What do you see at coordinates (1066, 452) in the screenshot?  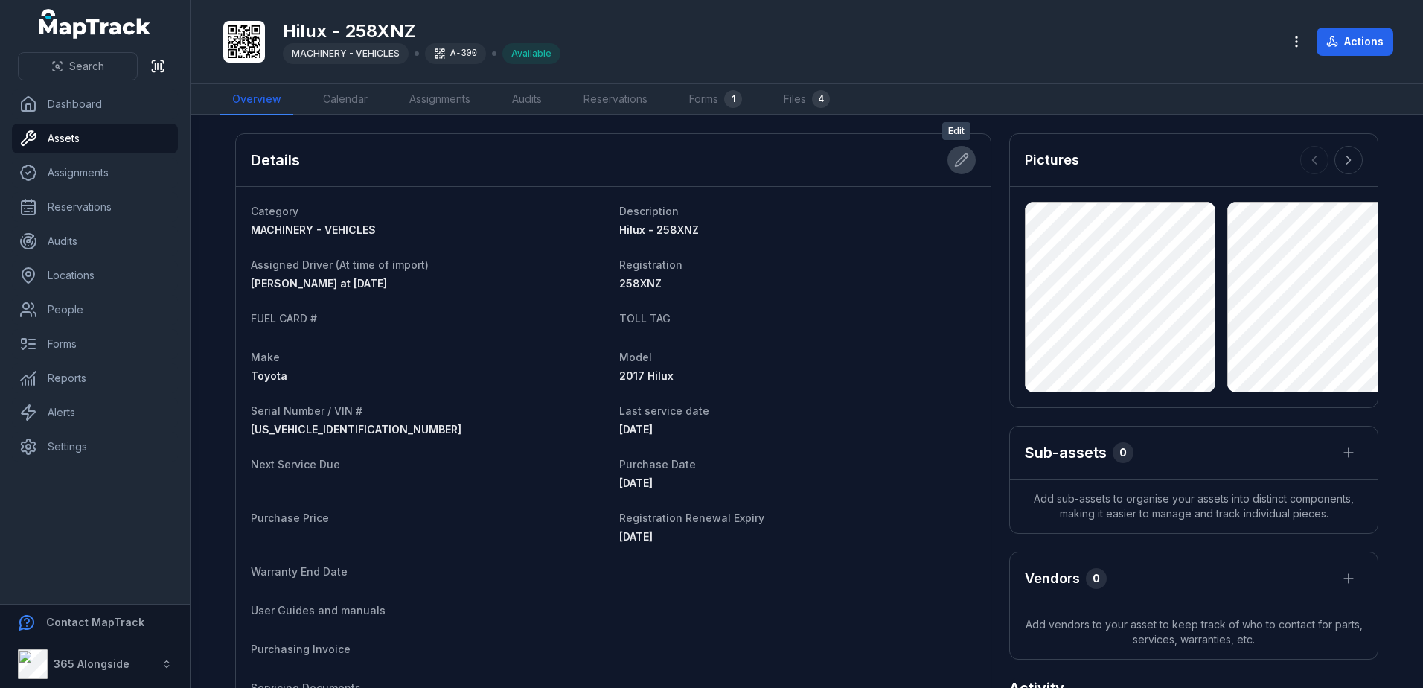 I see `h2: Sub-assets` at bounding box center [1066, 452].